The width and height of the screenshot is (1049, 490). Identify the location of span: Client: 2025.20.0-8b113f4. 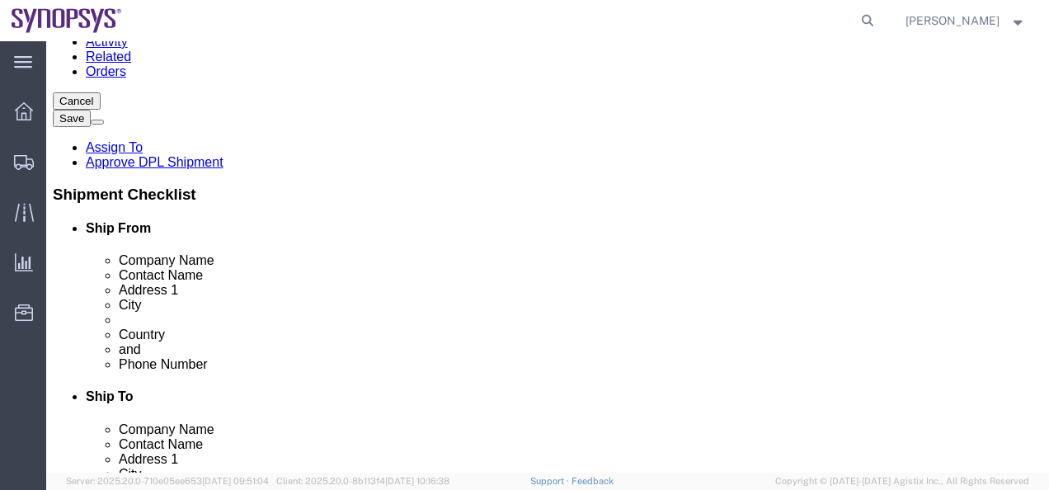
(363, 481).